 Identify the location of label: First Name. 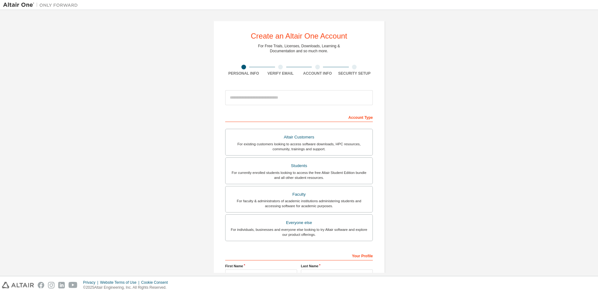
(261, 266).